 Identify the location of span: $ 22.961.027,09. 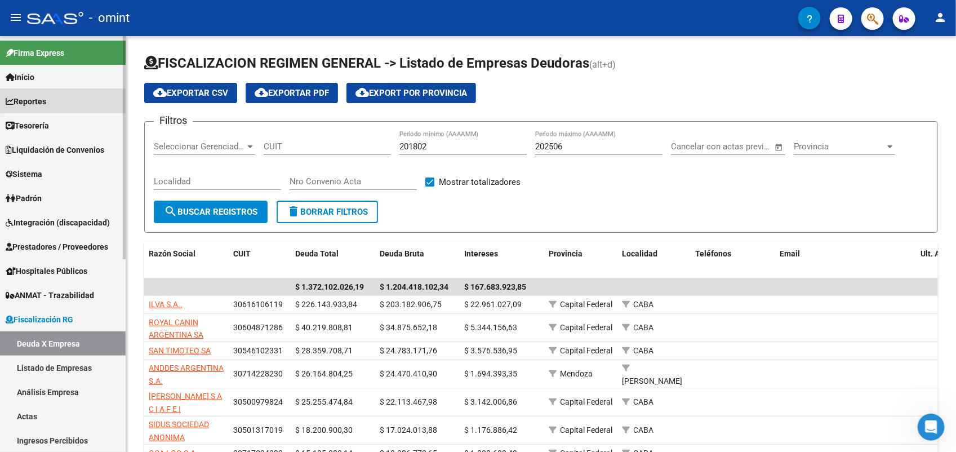
(493, 304).